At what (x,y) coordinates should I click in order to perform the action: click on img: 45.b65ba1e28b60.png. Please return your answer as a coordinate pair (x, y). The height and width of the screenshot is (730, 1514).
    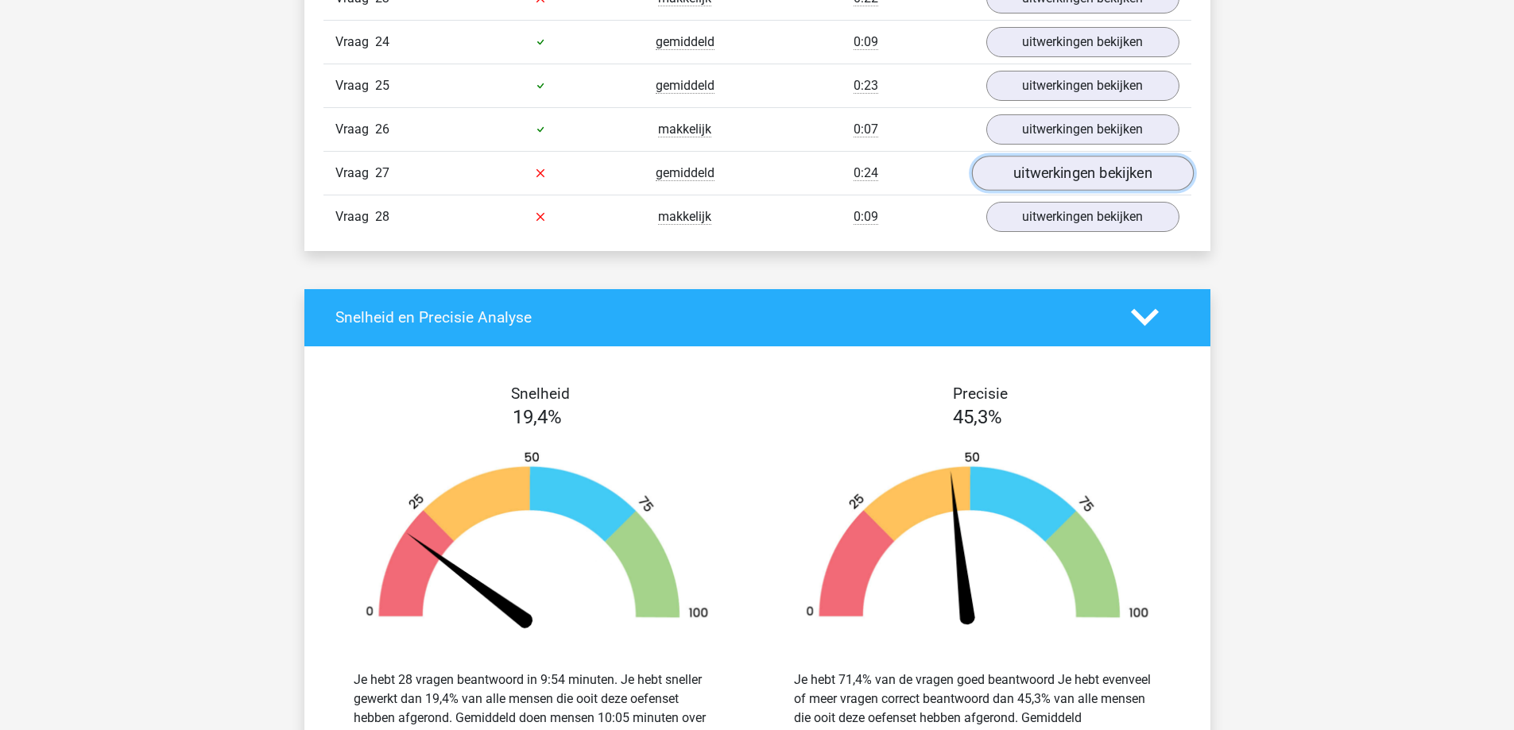
    Looking at the image, I should click on (977, 541).